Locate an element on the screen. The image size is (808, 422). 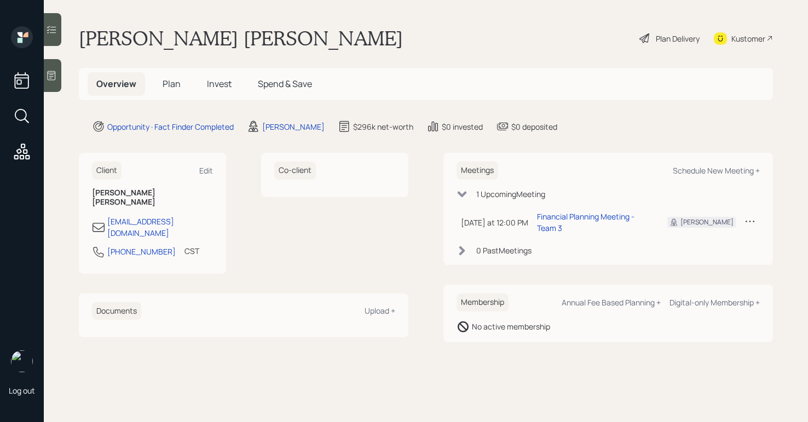
div: Financial Planning Meeting - Team 3 is located at coordinates (593, 222).